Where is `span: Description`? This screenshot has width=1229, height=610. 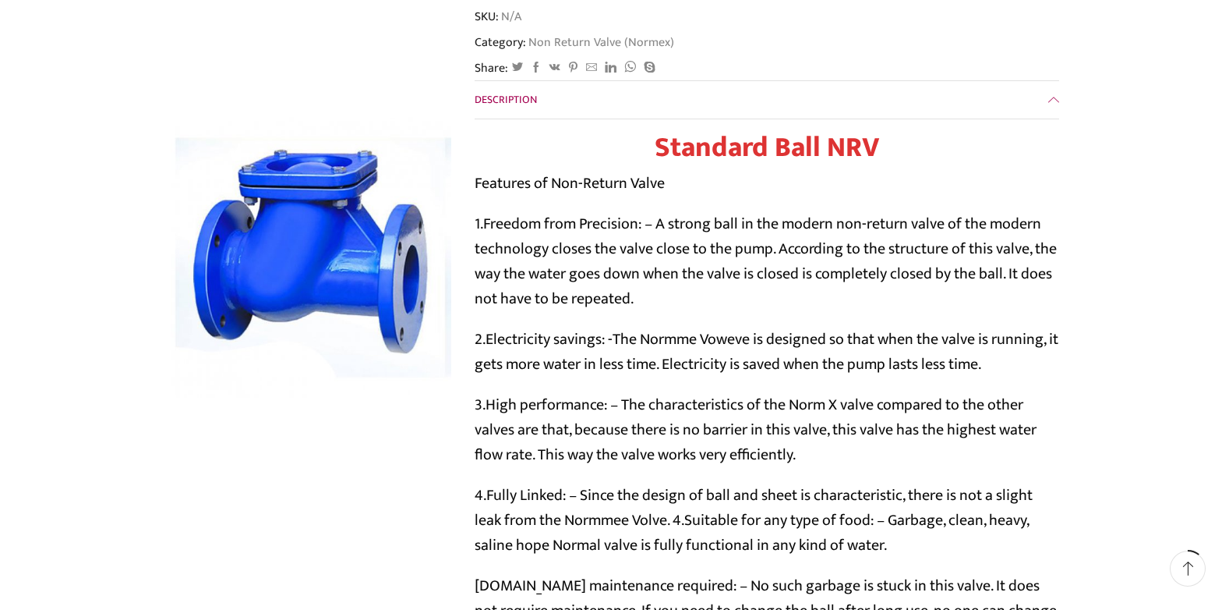
span: Description is located at coordinates (506, 99).